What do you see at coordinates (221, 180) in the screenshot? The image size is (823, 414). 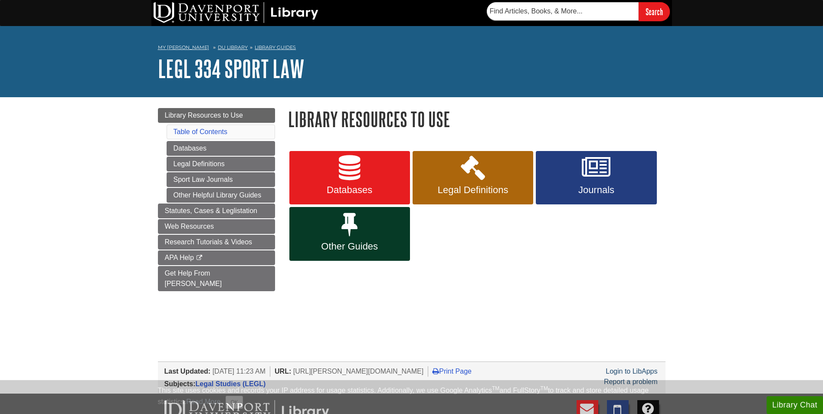 I see `a: Sport Law Journals` at bounding box center [221, 180].